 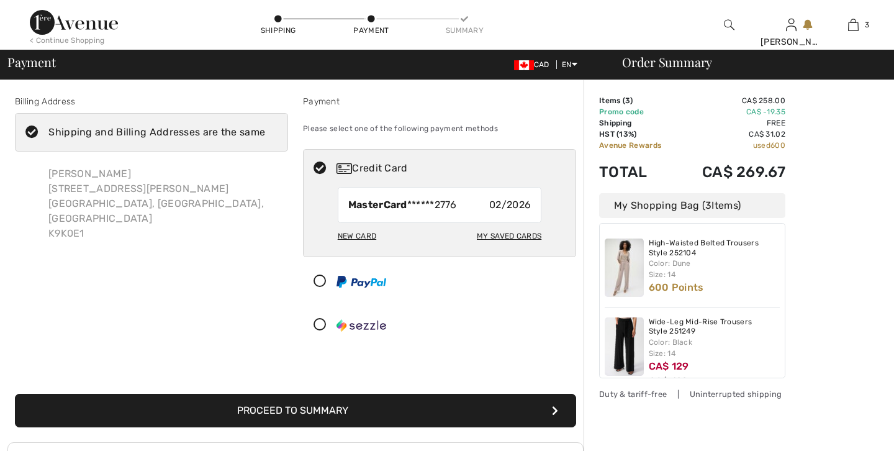 I want to click on div: Shipping, so click(x=278, y=30).